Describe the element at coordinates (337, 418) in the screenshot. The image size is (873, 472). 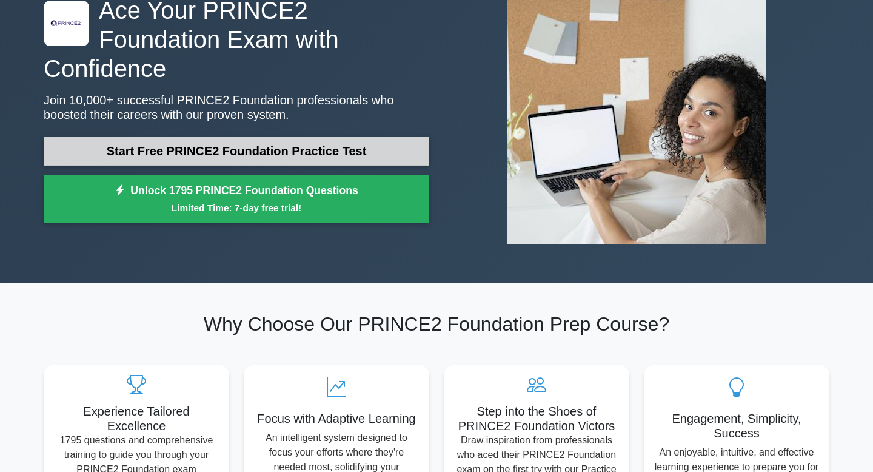
I see `h5: Focus with Adaptive Learning` at that location.